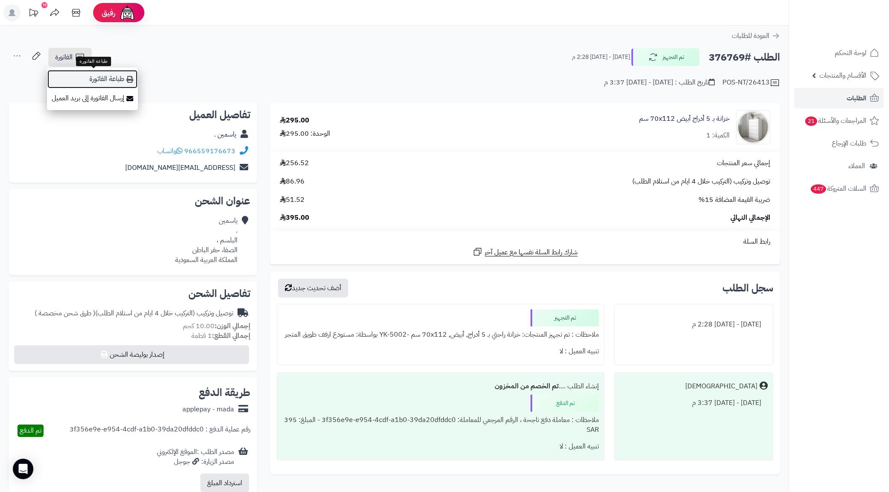 Image resolution: width=889 pixels, height=492 pixels. Describe the element at coordinates (195, 457) in the screenshot. I see `div: مصدر الطلب :الموقع الإلكتروني` at that location.